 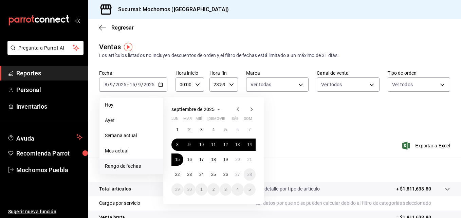 I want to click on button: 3 de octubre de 2025, so click(x=226, y=190).